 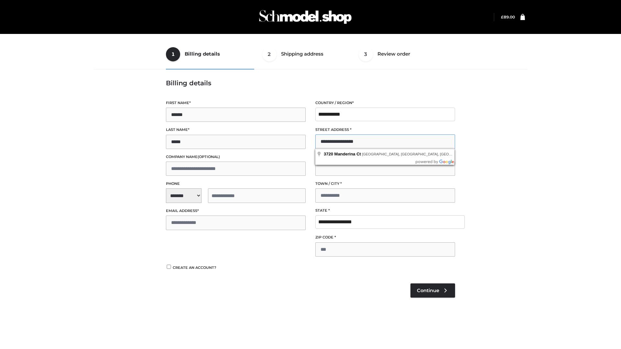 What do you see at coordinates (236, 130) in the screenshot?
I see `label: Last name` at bounding box center [236, 130].